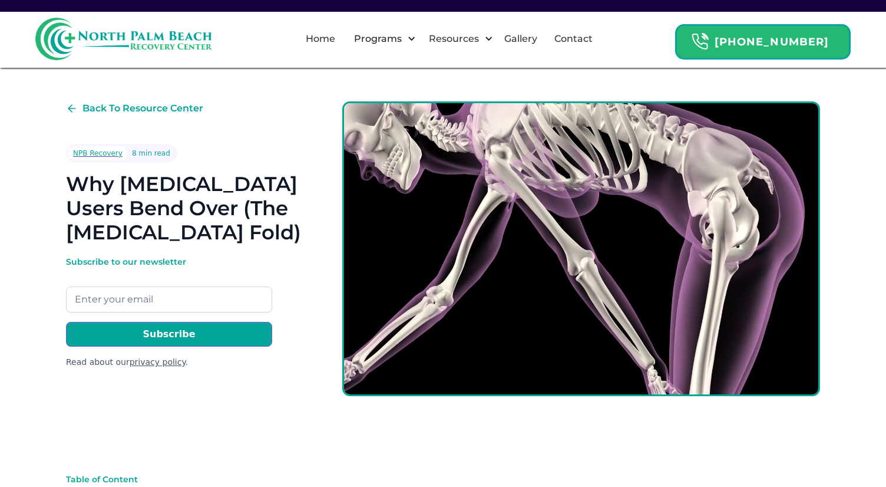  Describe the element at coordinates (134, 108) in the screenshot. I see `a: Back To Resource Center` at that location.